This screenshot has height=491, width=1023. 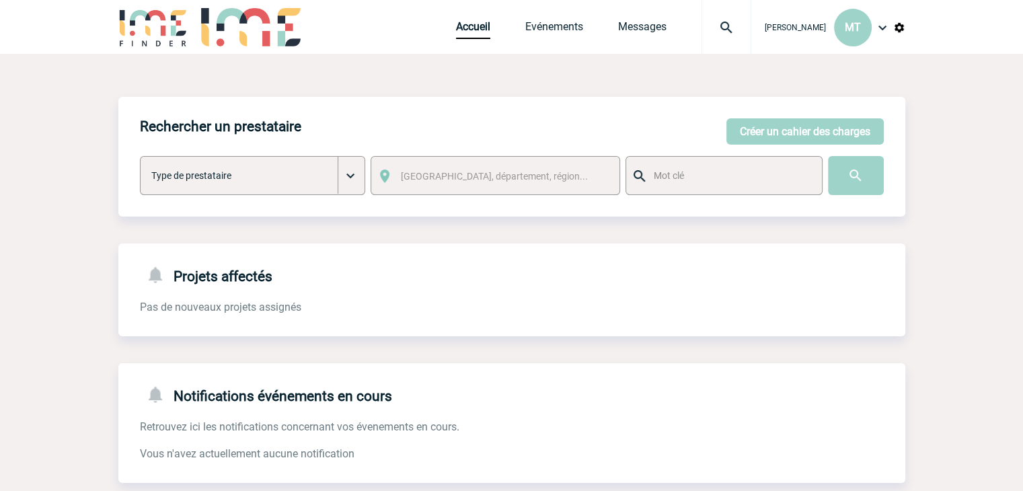 I want to click on span: Pas de nouveaux projets assignés, so click(x=221, y=307).